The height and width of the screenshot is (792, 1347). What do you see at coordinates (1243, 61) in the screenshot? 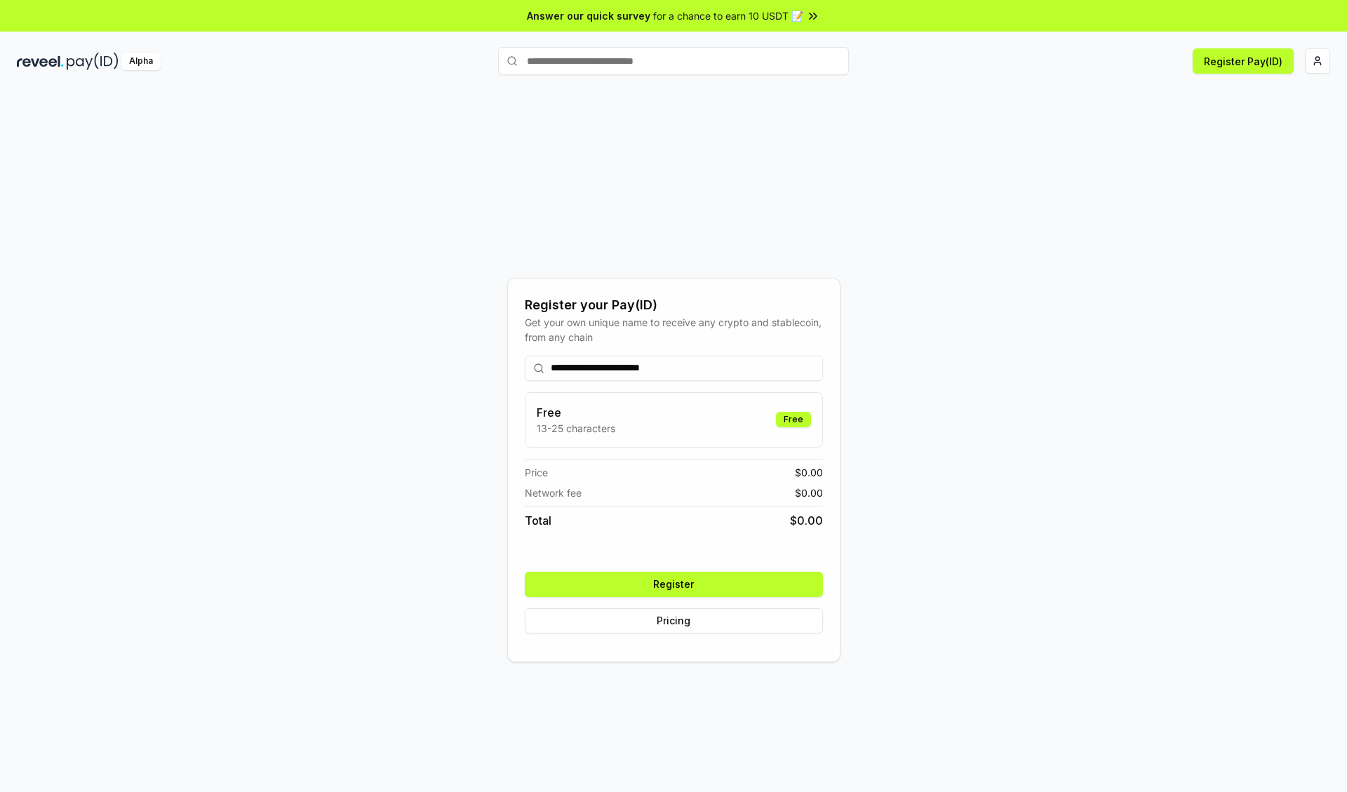
I see `button: Register Pay(ID)` at bounding box center [1243, 61].